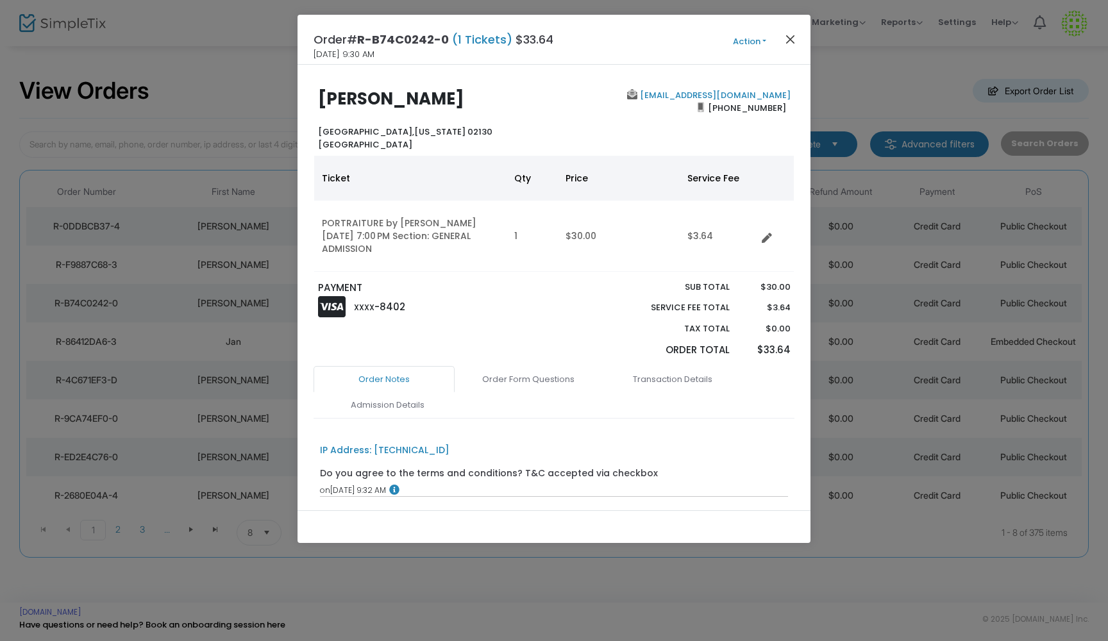 This screenshot has height=641, width=1108. What do you see at coordinates (489, 473) in the screenshot?
I see `div: Do you agree to the terms and conditions? T&C accepted via checkbox` at bounding box center [489, 473].